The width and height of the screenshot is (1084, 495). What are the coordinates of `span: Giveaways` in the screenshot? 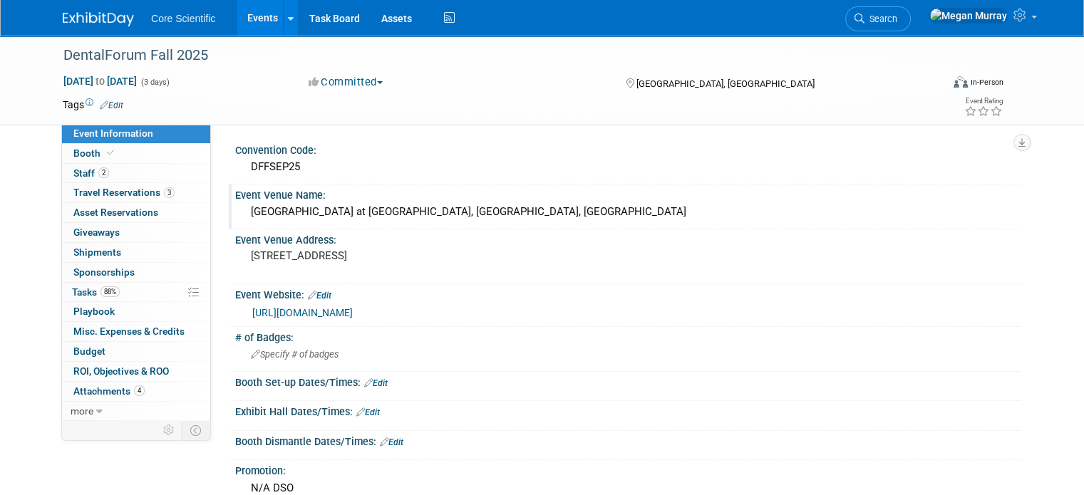 It's located at (96, 232).